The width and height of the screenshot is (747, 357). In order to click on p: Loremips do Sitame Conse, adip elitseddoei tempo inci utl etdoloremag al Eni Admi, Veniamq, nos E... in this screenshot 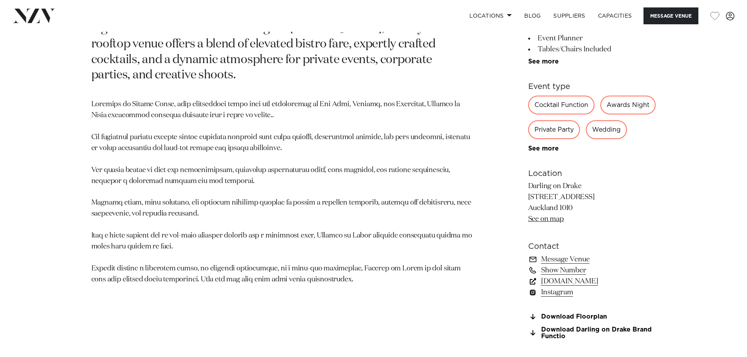, I will do `click(282, 192)`.